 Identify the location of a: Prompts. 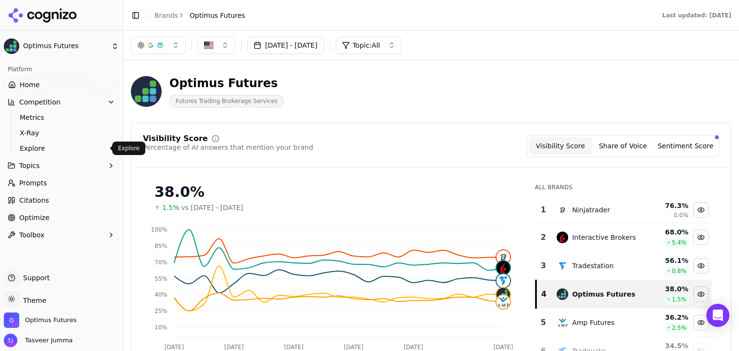
(61, 183).